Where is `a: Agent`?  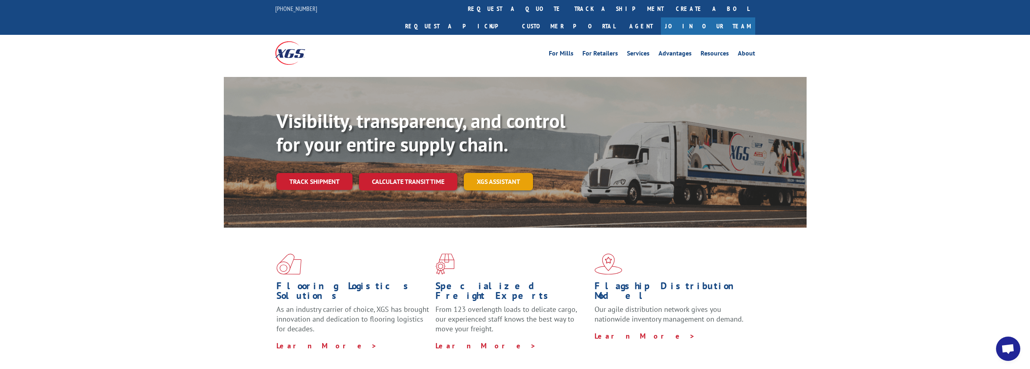
a: Agent is located at coordinates (641, 26).